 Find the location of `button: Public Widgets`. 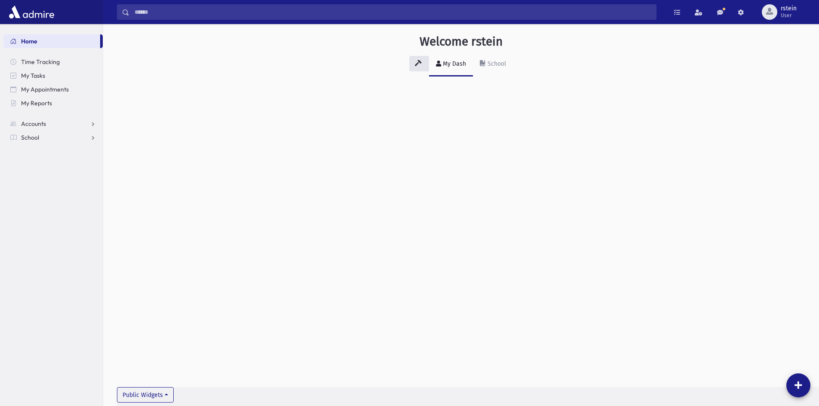

button: Public Widgets is located at coordinates (145, 395).